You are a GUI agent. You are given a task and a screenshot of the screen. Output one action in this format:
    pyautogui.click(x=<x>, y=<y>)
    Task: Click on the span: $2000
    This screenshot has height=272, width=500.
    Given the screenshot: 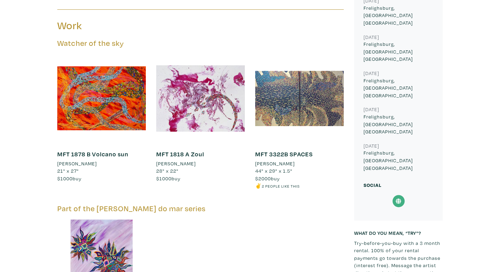 What is the action you would take?
    pyautogui.click(x=263, y=178)
    